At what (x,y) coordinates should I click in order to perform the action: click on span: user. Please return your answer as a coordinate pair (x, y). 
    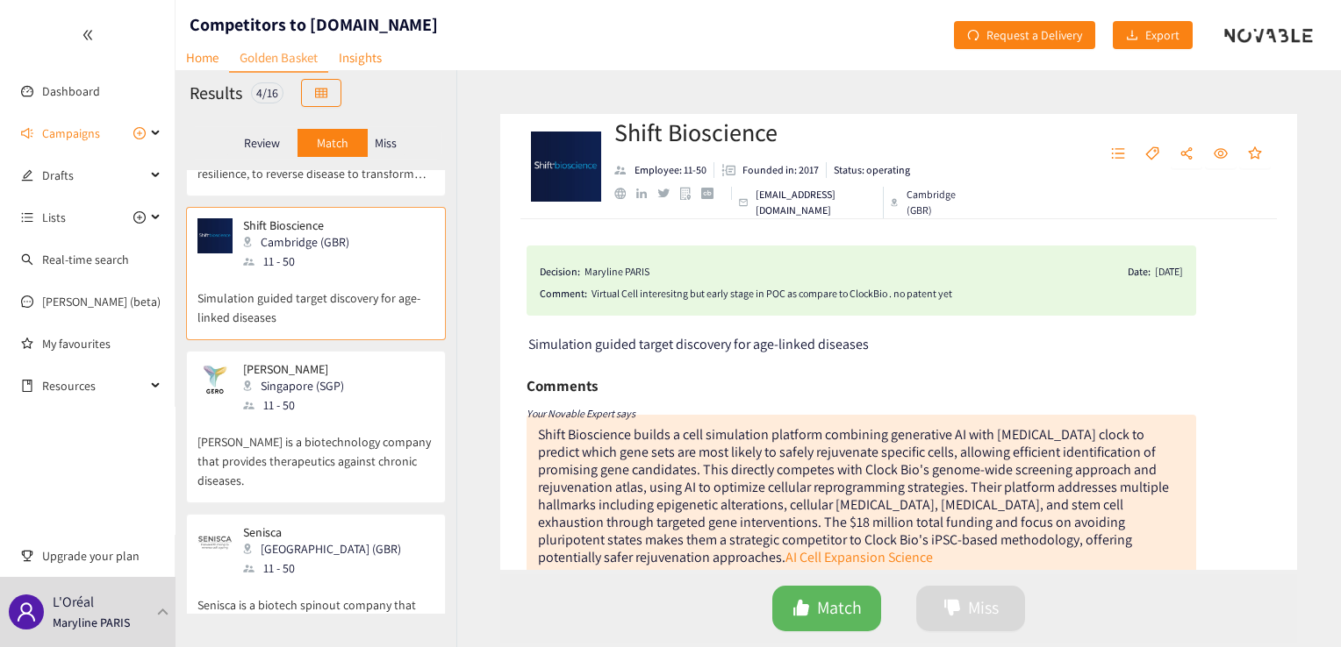
    Looking at the image, I should click on (26, 612).